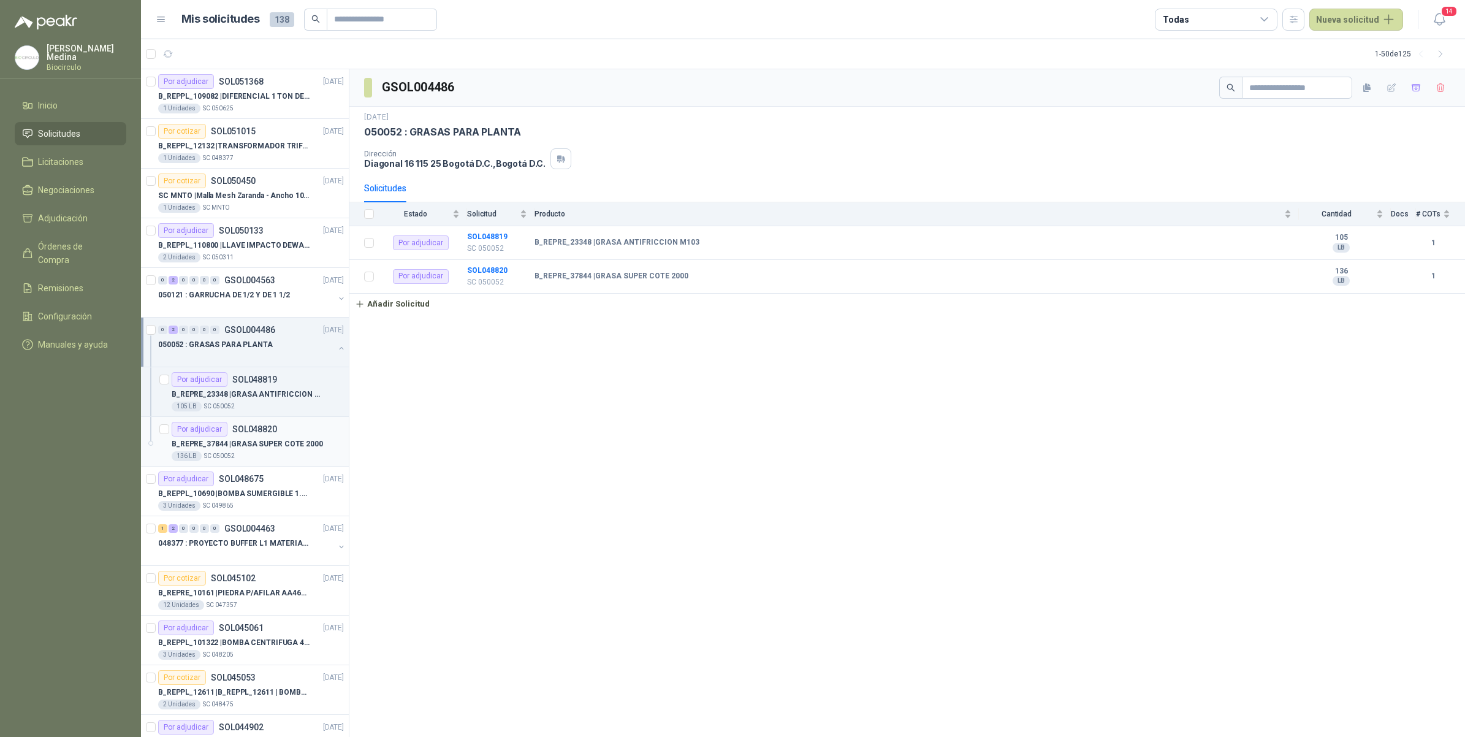  What do you see at coordinates (1412, 54) in the screenshot?
I see `div: 1 - 50 de 125` at bounding box center [1412, 54].